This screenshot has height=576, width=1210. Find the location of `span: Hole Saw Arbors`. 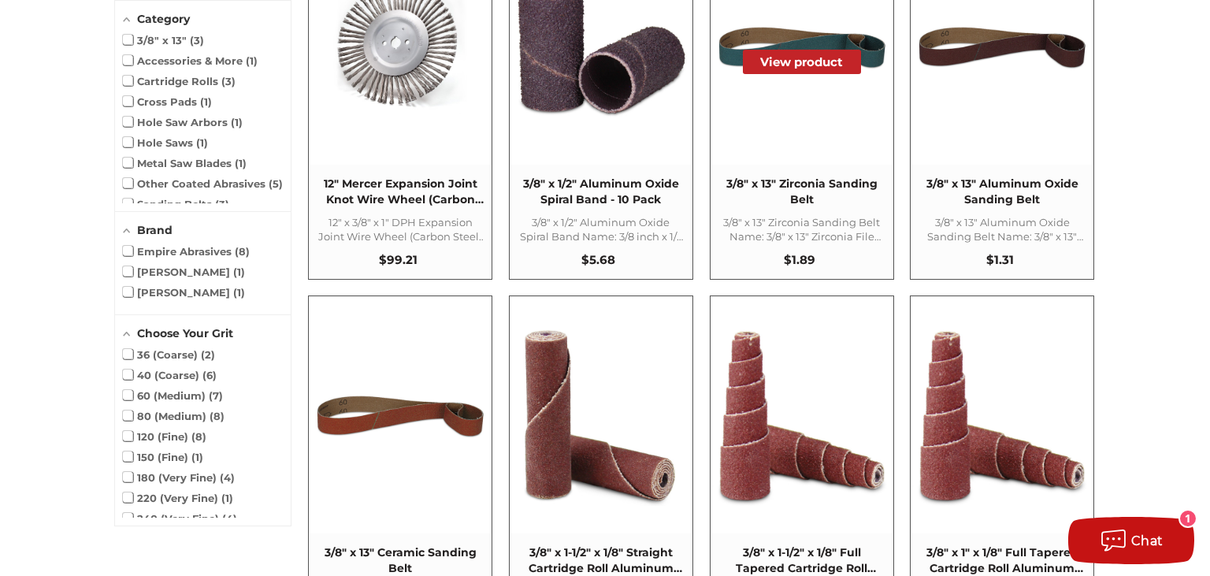

span: Hole Saw Arbors is located at coordinates (183, 122).